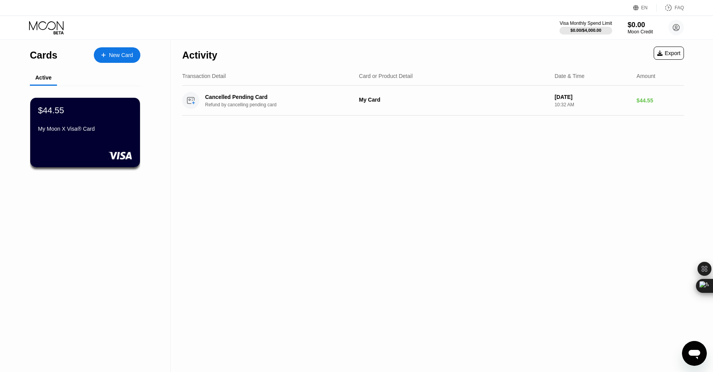  I want to click on div: Export, so click(669, 53).